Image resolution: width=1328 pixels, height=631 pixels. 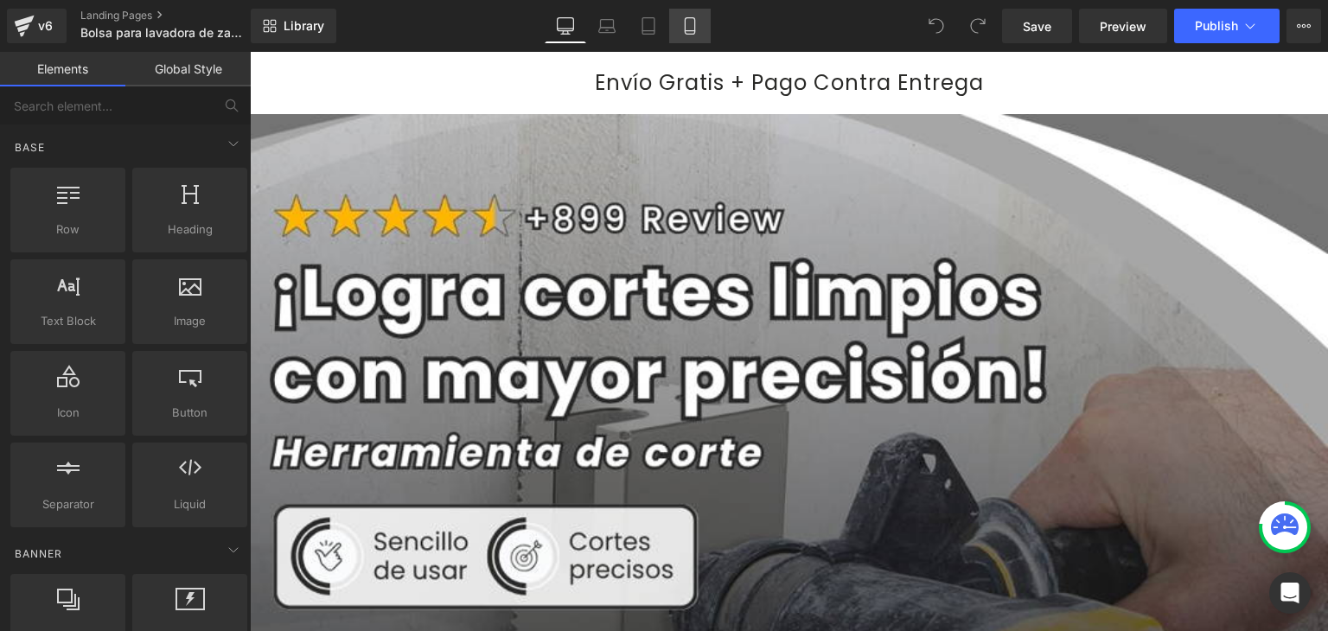 What do you see at coordinates (189, 412) in the screenshot?
I see `span: Button` at bounding box center [189, 412].